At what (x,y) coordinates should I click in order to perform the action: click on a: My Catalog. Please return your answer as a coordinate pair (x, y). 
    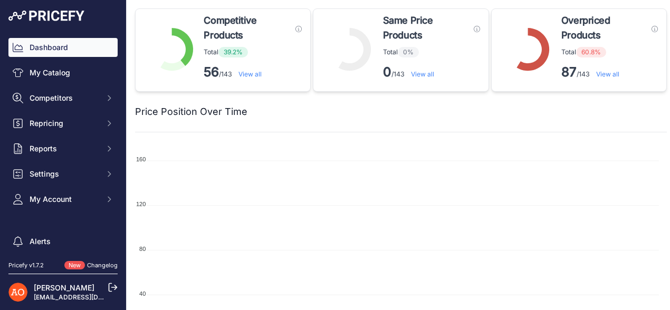
    Looking at the image, I should click on (63, 73).